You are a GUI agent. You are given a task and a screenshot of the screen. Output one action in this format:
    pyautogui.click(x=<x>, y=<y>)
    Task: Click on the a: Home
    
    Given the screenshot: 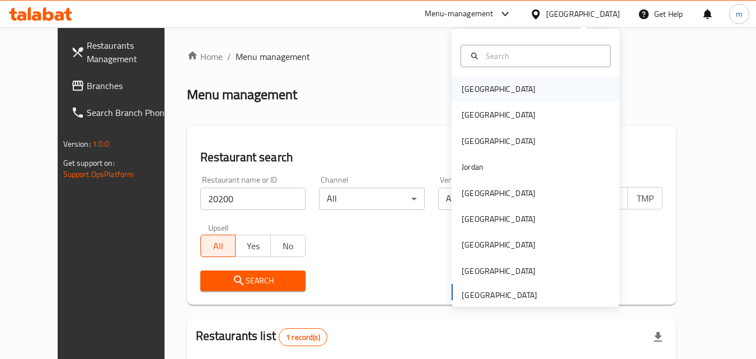 What is the action you would take?
    pyautogui.click(x=205, y=57)
    